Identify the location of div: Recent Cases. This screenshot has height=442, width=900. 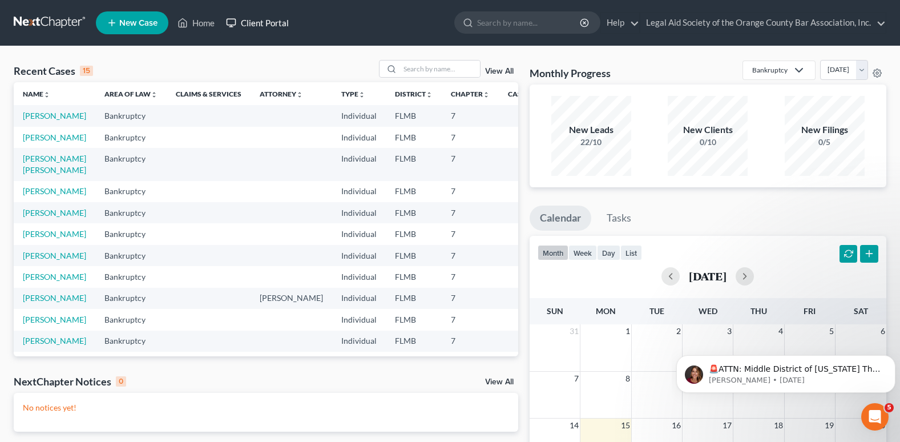
(53, 71).